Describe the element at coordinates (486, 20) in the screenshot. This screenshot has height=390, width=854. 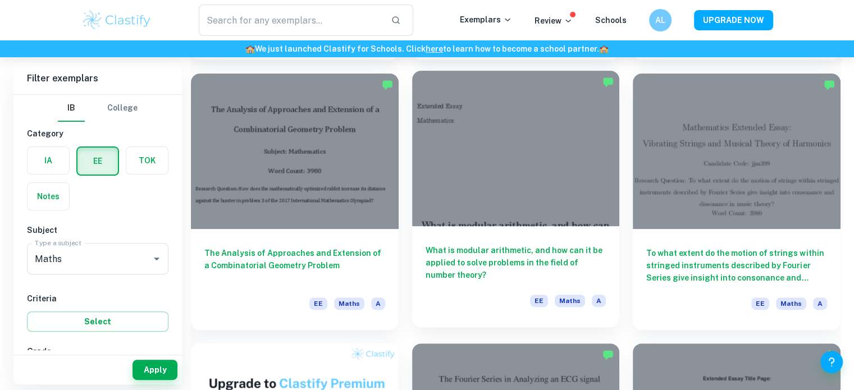
I see `p: Exemplars` at that location.